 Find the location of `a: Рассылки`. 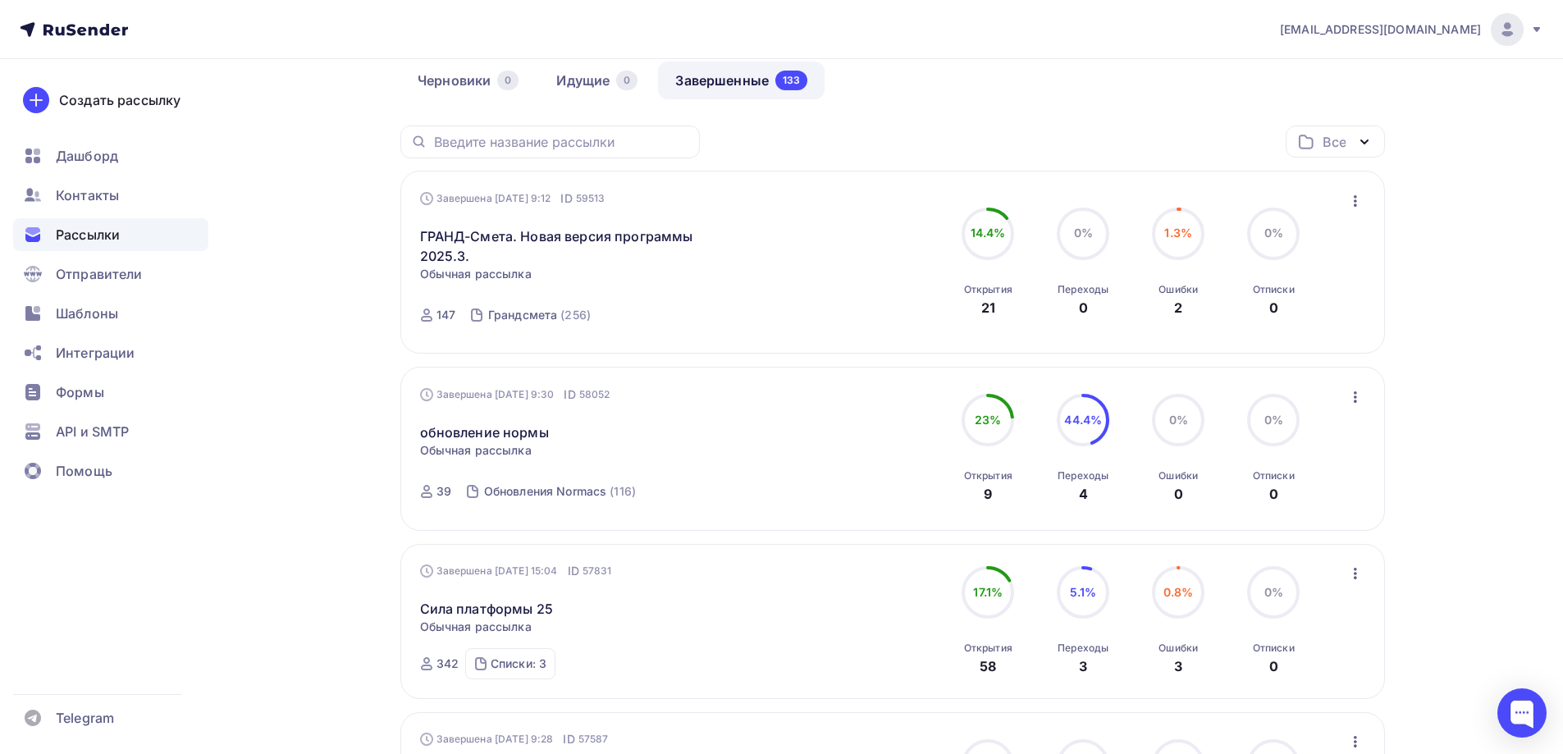

a: Рассылки is located at coordinates (111, 235).